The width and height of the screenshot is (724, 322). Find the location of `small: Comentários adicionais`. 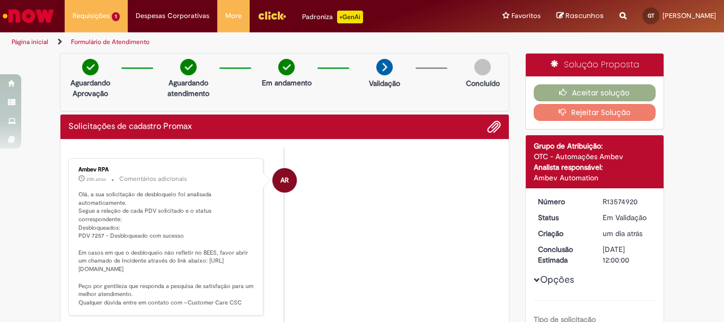

small: Comentários adicionais is located at coordinates (153, 179).